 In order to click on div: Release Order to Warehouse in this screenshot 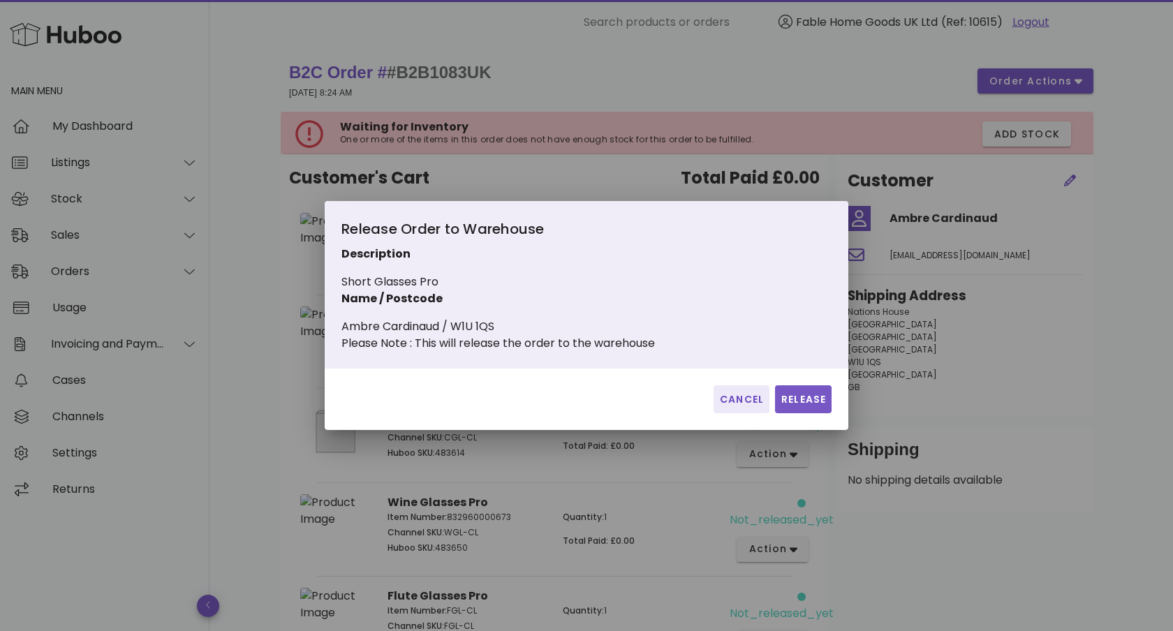, I will do `click(498, 232)`.